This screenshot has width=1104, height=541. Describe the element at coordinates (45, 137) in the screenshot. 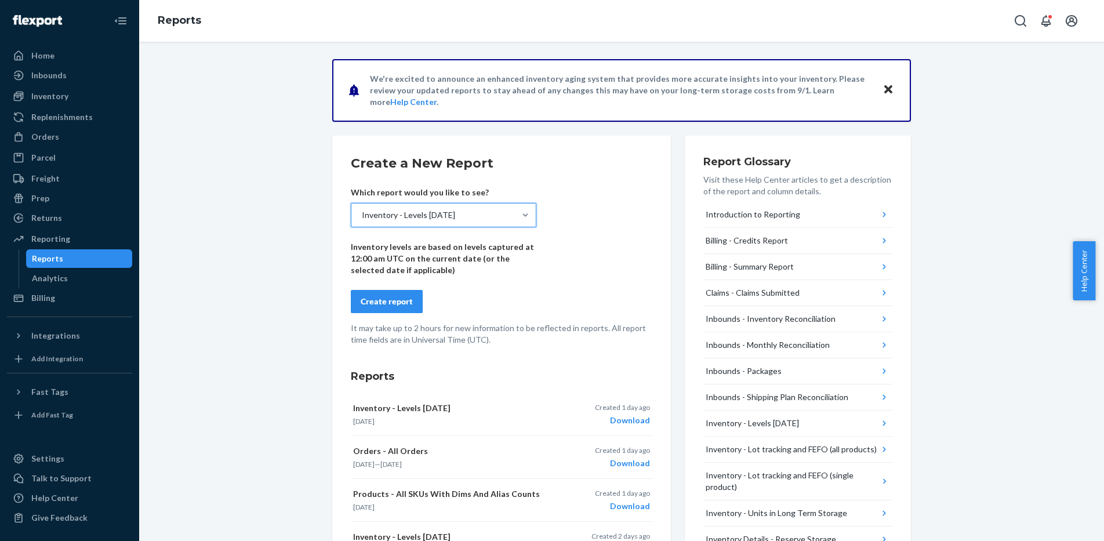

I see `div: Orders` at that location.